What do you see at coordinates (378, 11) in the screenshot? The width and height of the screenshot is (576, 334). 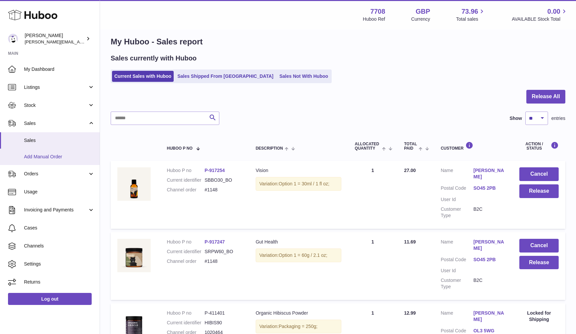 I see `strong: 7708` at bounding box center [378, 11].